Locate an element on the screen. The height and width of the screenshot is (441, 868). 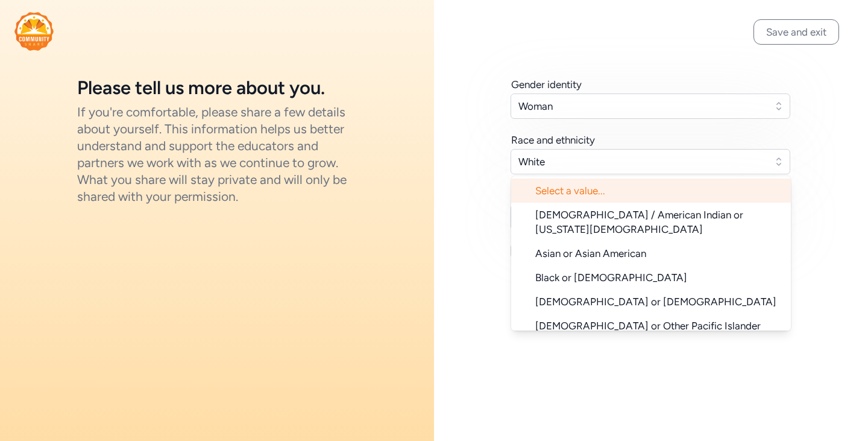
button: Save and exit is located at coordinates (796, 32).